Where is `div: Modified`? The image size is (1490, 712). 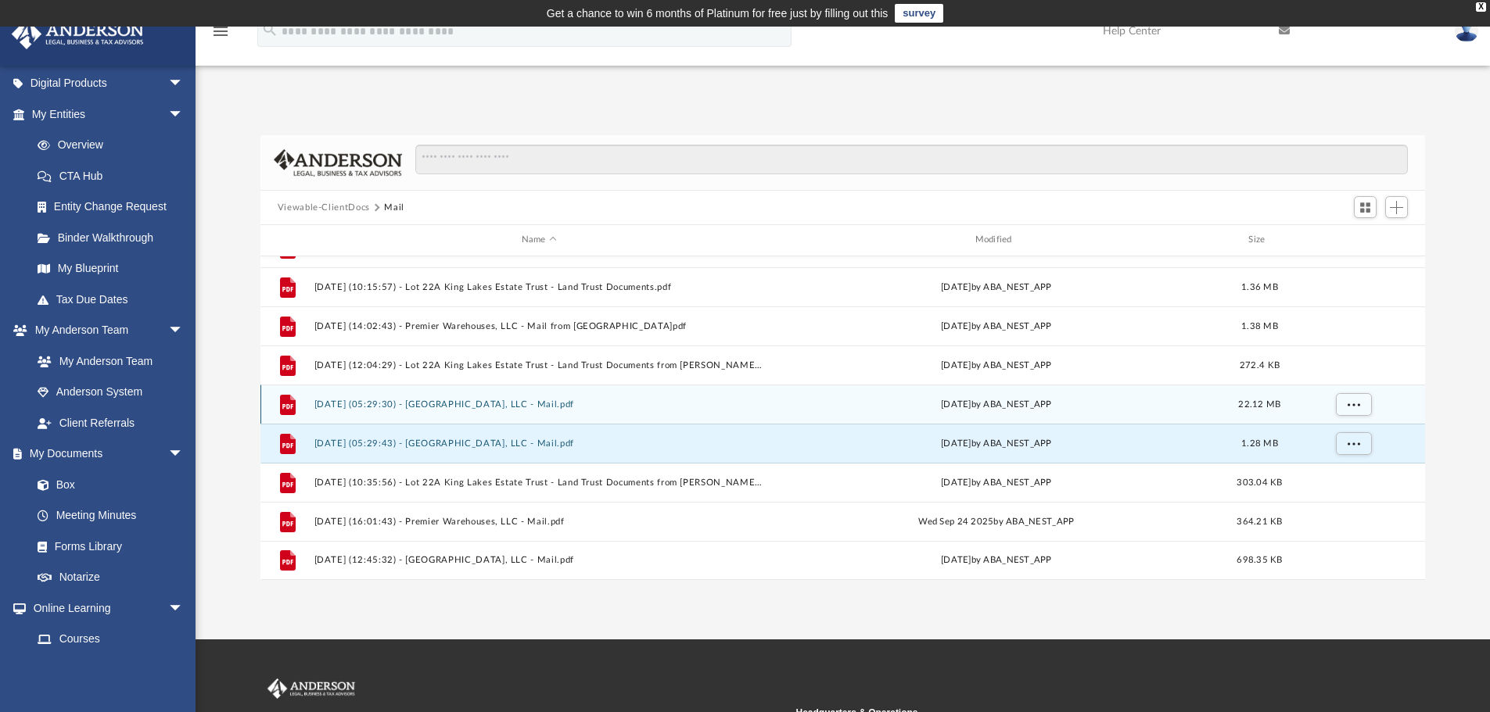 div: Modified is located at coordinates (996, 240).